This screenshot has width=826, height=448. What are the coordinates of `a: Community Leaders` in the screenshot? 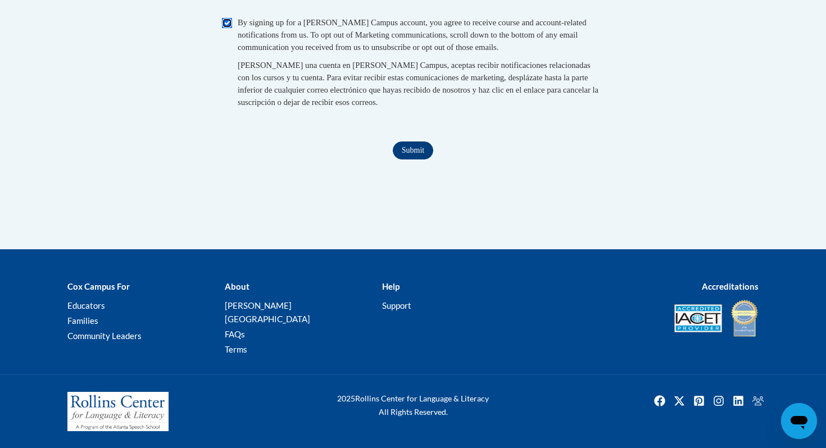 It's located at (104, 336).